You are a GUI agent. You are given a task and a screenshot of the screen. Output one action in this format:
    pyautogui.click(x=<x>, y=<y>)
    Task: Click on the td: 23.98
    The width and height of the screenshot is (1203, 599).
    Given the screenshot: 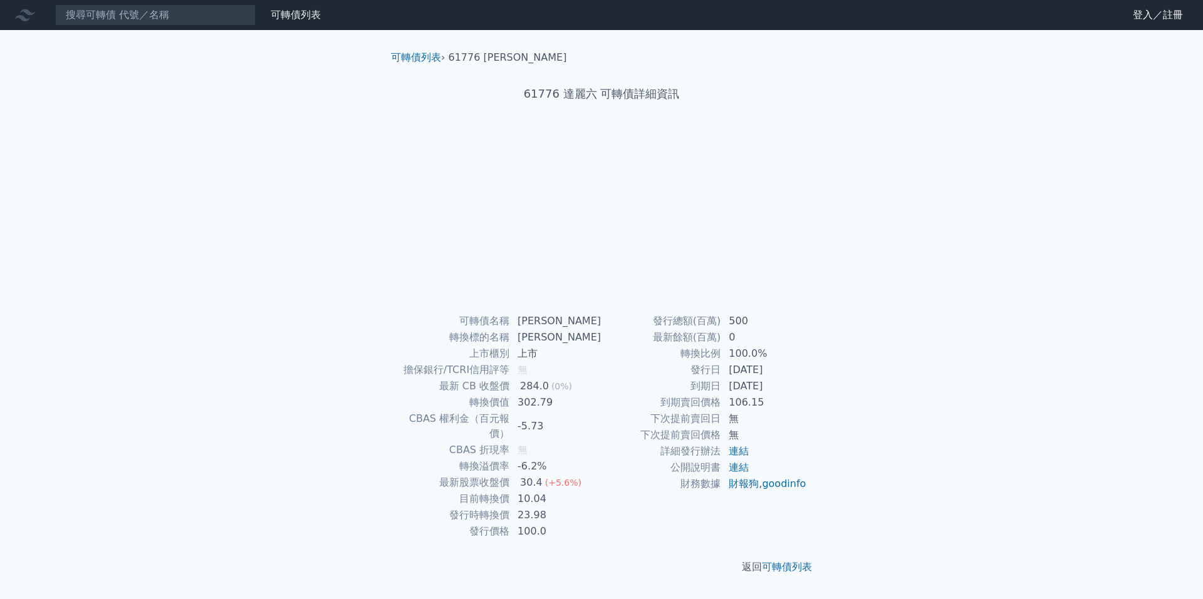 What is the action you would take?
    pyautogui.click(x=556, y=516)
    